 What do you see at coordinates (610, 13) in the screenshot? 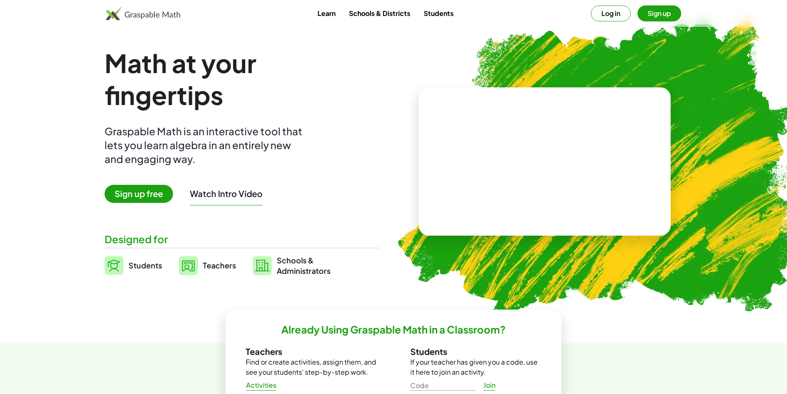
I see `button: Log in` at bounding box center [610, 13].